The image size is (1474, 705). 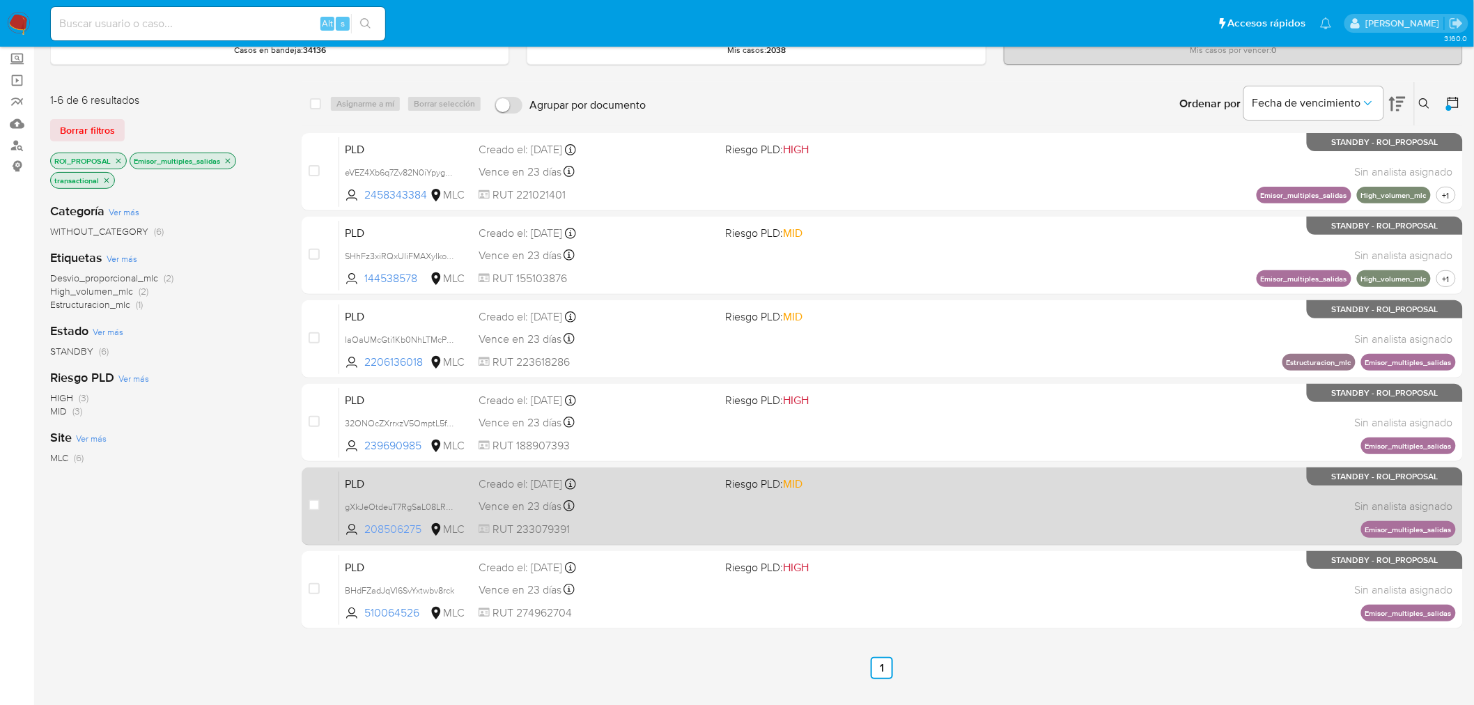 I want to click on span: Alt, so click(x=327, y=23).